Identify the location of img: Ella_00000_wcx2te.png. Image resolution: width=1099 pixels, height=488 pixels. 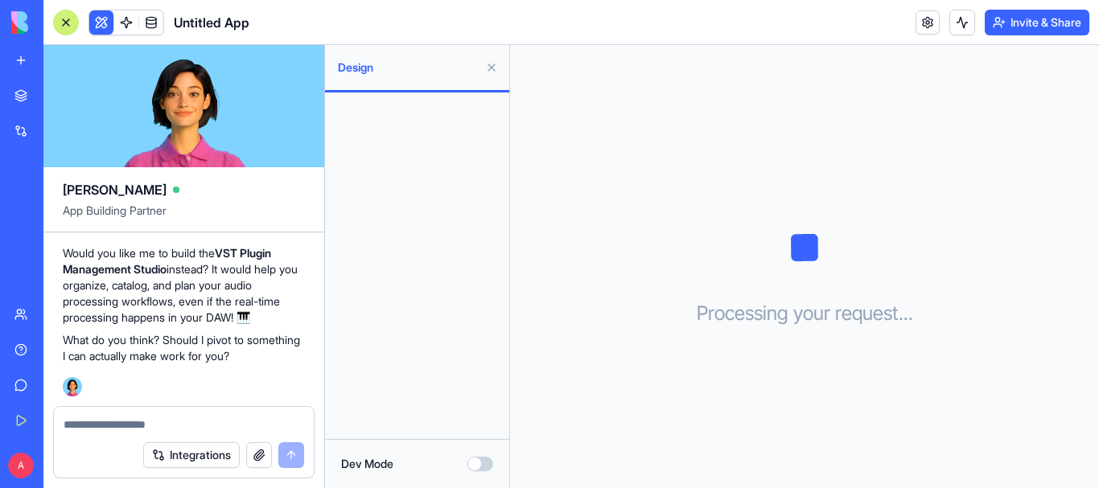
(72, 387).